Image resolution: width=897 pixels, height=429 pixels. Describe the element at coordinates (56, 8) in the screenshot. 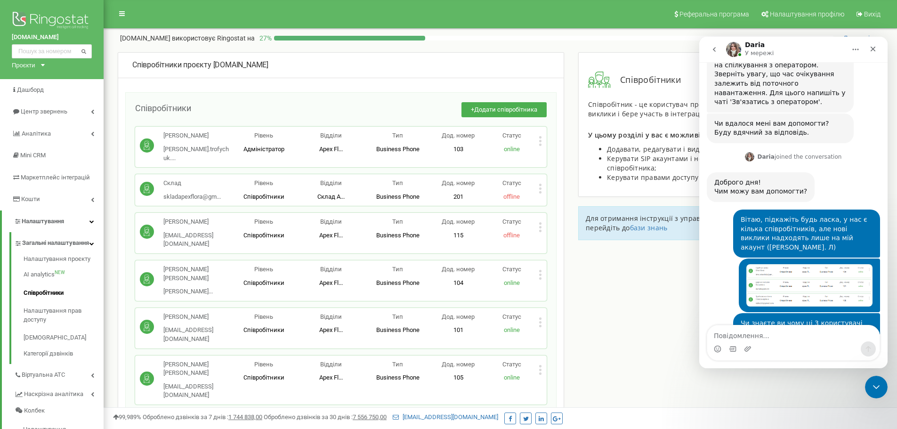

I see `h1: Daria` at that location.